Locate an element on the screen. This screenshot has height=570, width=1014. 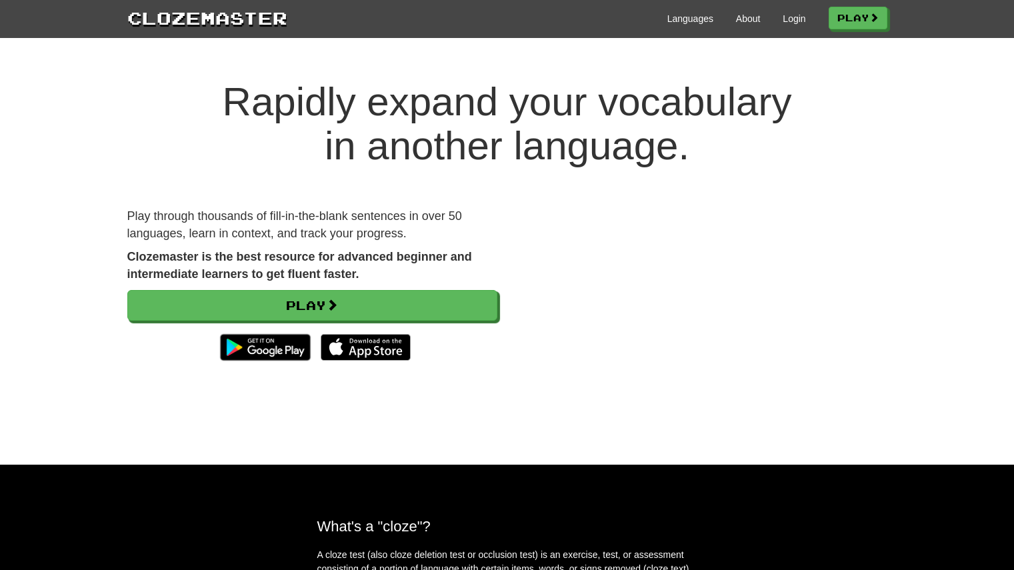
a: Languages is located at coordinates (690, 19).